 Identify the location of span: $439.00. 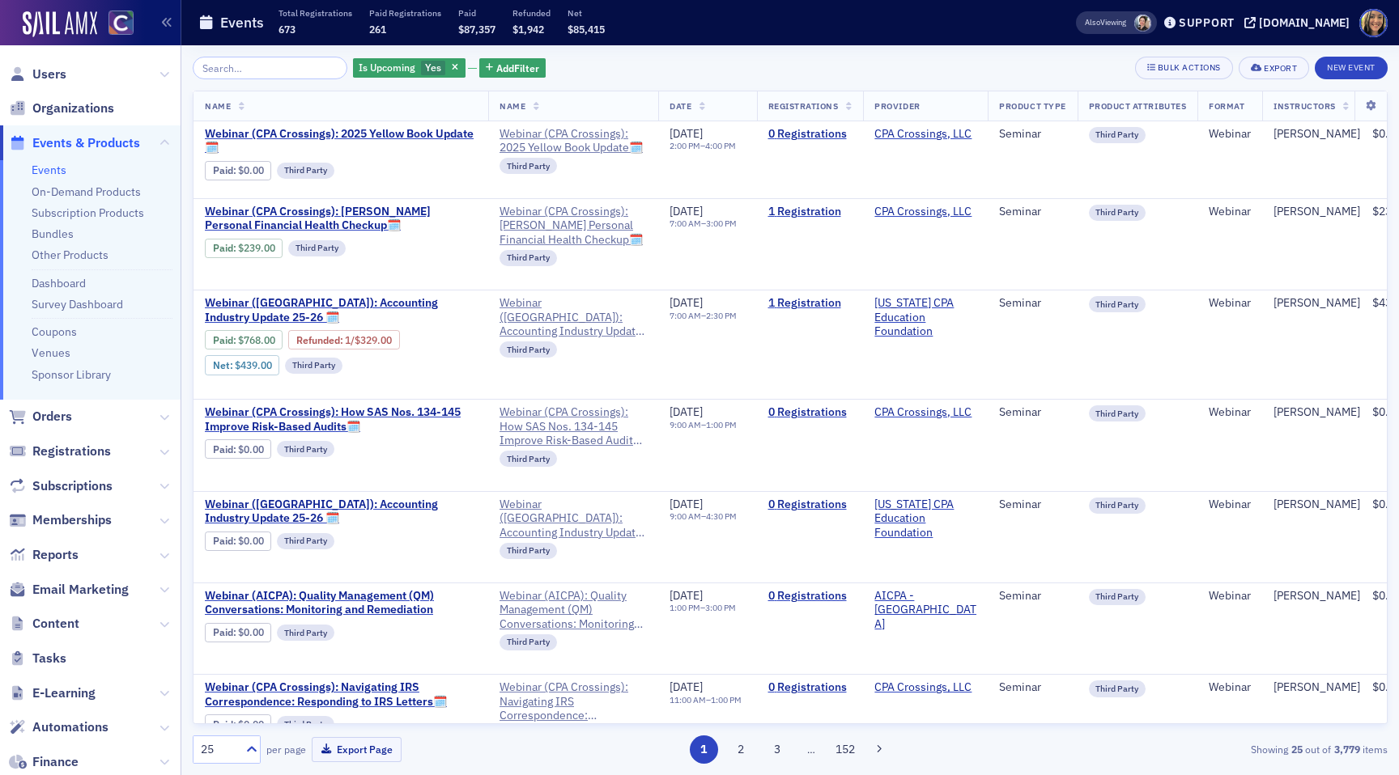
(253, 365).